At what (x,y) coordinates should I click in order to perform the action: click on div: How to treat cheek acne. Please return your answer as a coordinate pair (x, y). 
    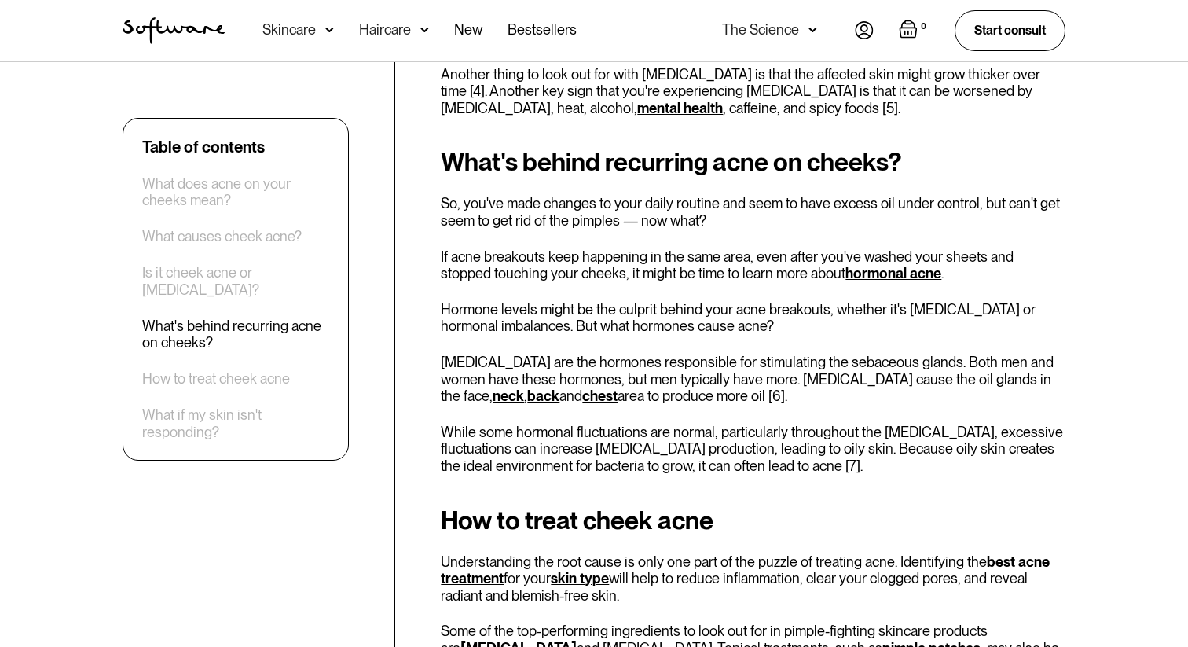
    Looking at the image, I should click on (216, 380).